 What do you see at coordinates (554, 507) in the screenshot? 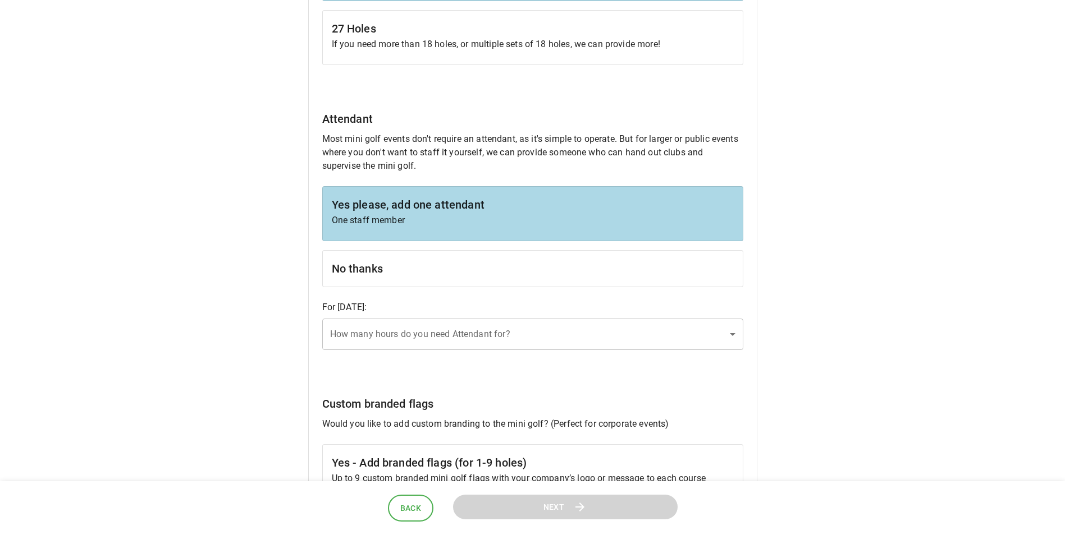
I see `span: Next` at bounding box center [554, 507].